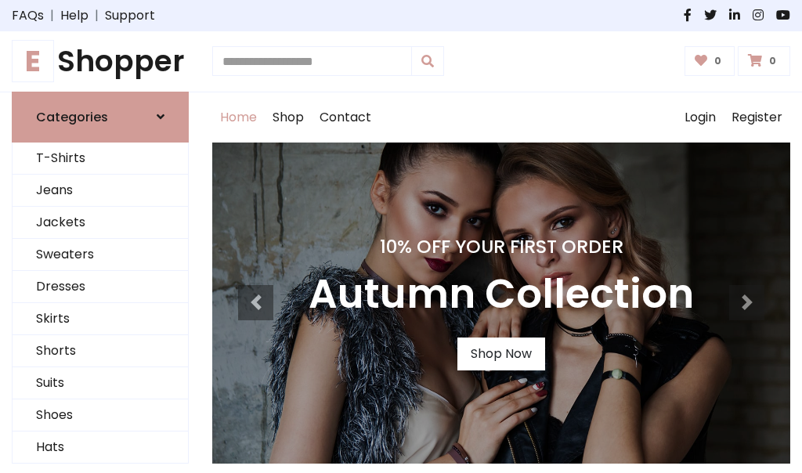  What do you see at coordinates (700, 117) in the screenshot?
I see `a: Login` at bounding box center [700, 117].